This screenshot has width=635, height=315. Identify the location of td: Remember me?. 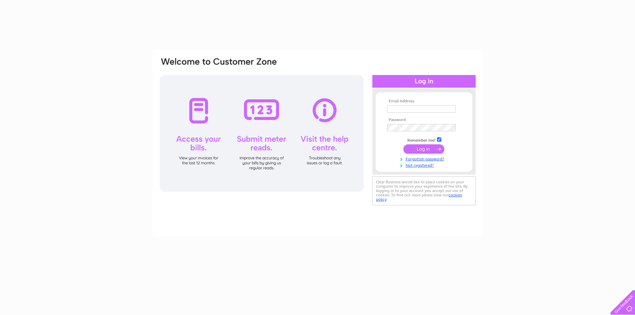
(424, 140).